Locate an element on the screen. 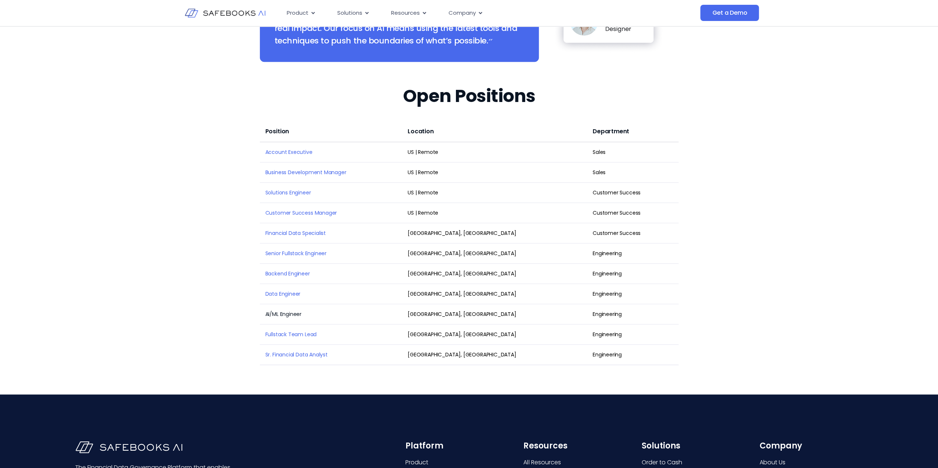 This screenshot has height=468, width=938. h6: Solutions is located at coordinates (693, 446).